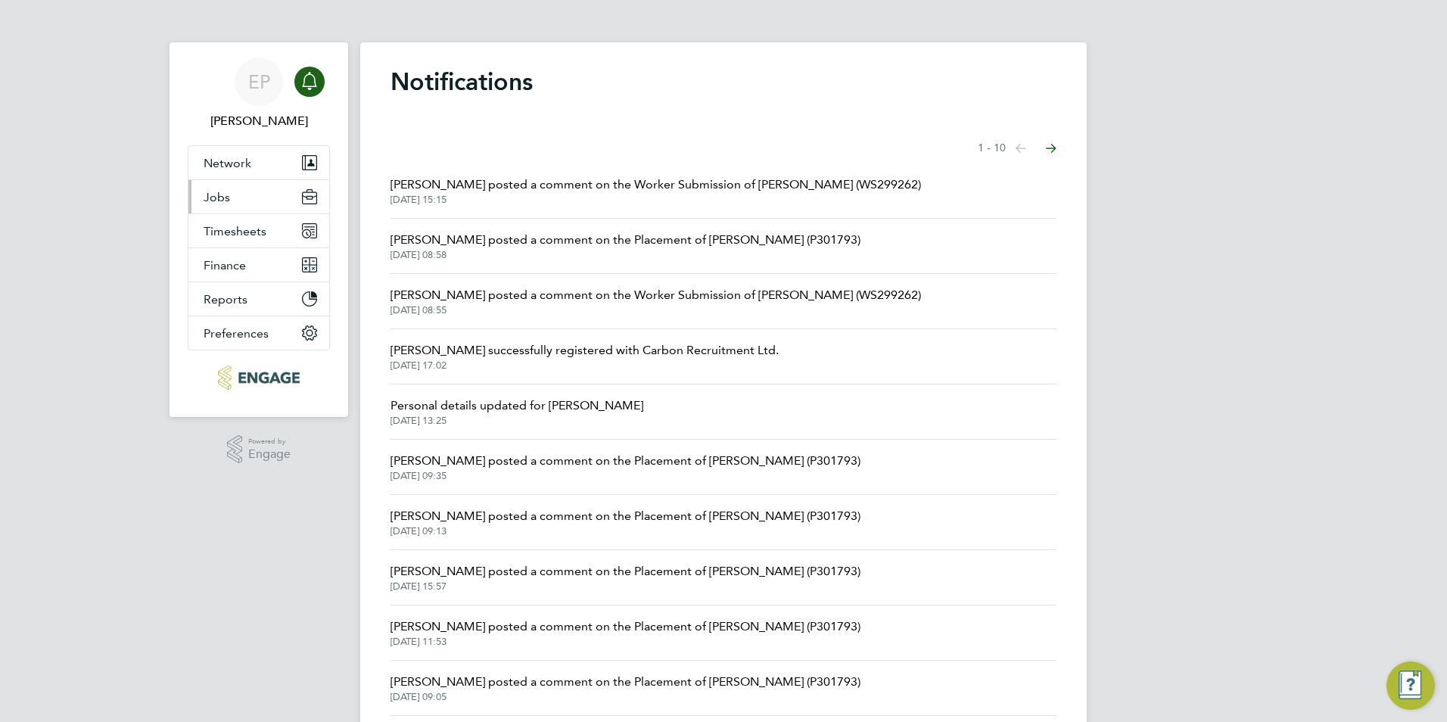 The image size is (1447, 722). What do you see at coordinates (225, 265) in the screenshot?
I see `span: Finance` at bounding box center [225, 265].